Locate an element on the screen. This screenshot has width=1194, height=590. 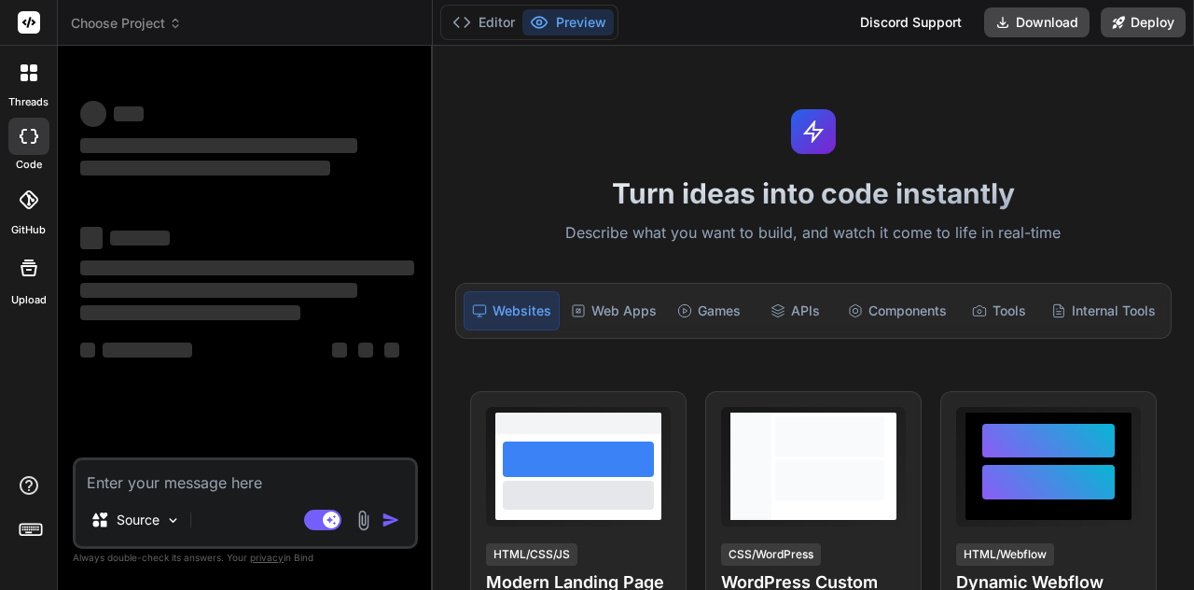
div: Websites is located at coordinates (511, 311).